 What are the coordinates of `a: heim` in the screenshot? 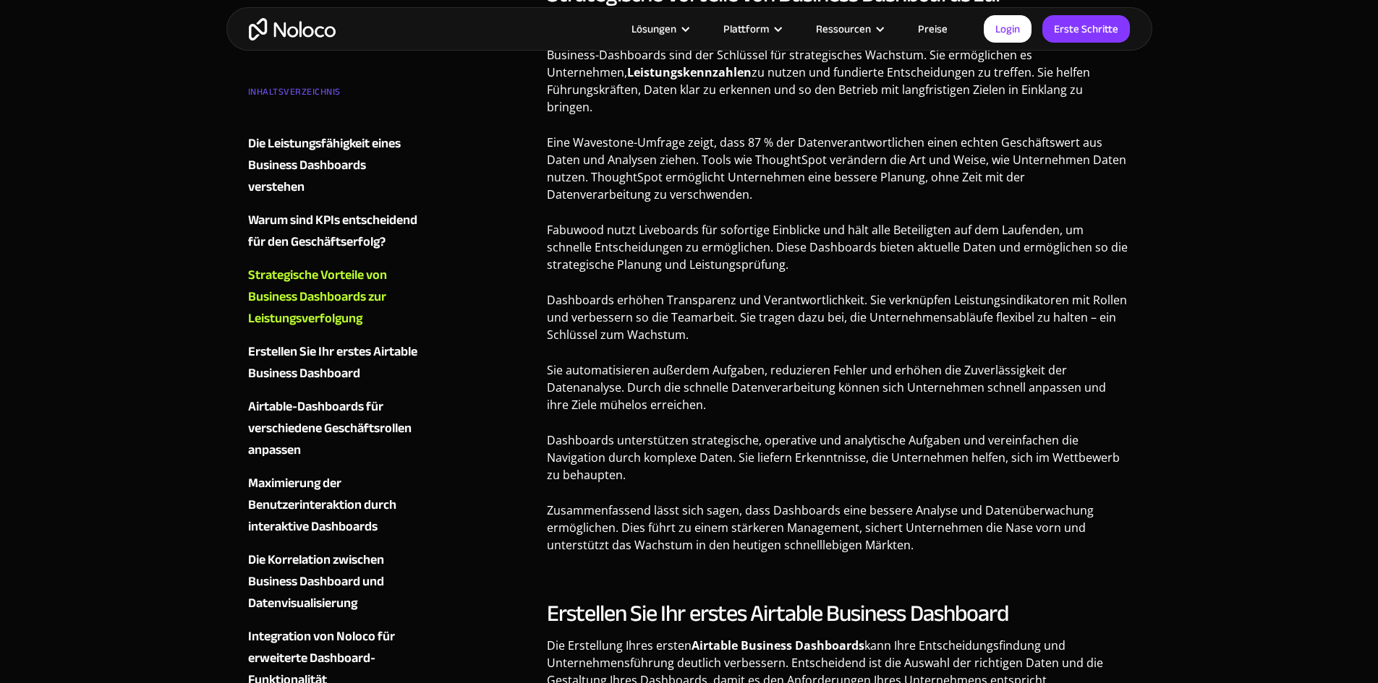 It's located at (292, 29).